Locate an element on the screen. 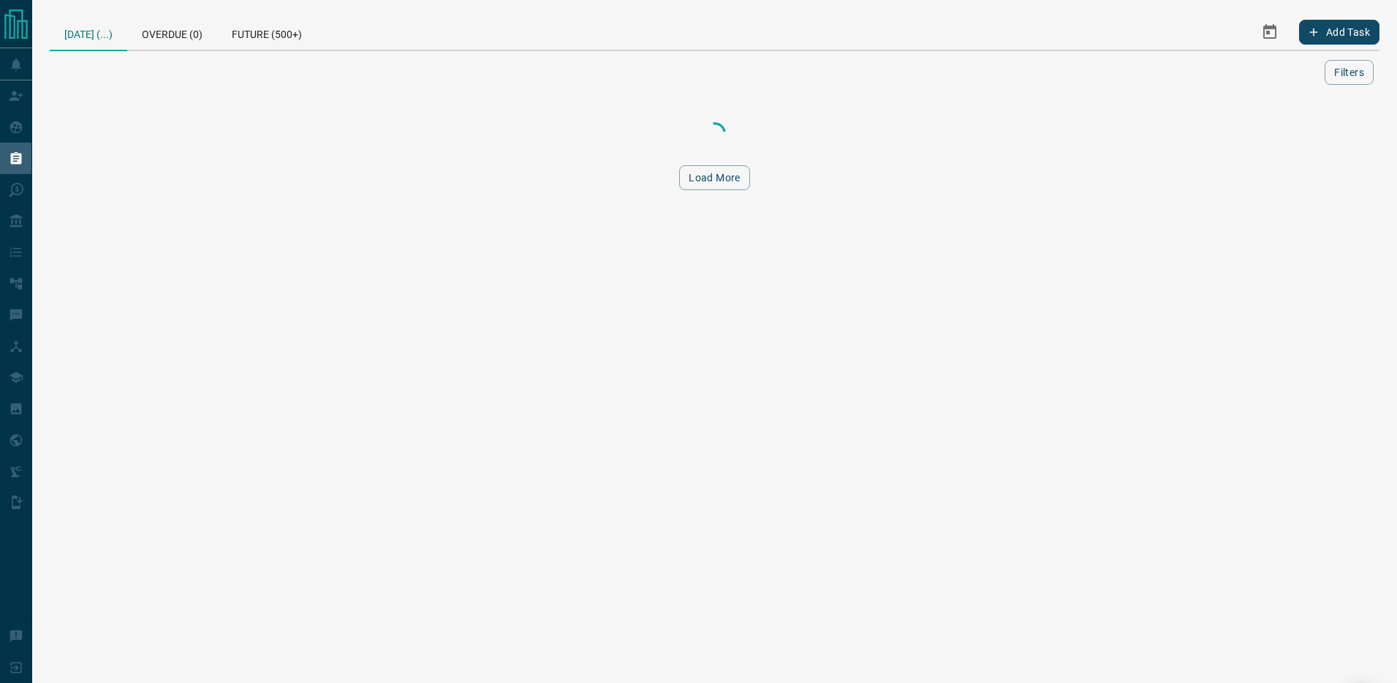 The width and height of the screenshot is (1397, 683). button: Filters is located at coordinates (1349, 72).